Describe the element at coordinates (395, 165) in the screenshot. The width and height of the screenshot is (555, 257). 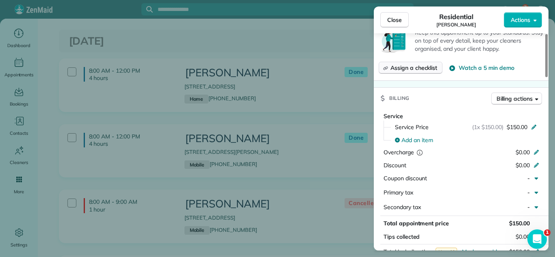
I see `span: Discount` at that location.